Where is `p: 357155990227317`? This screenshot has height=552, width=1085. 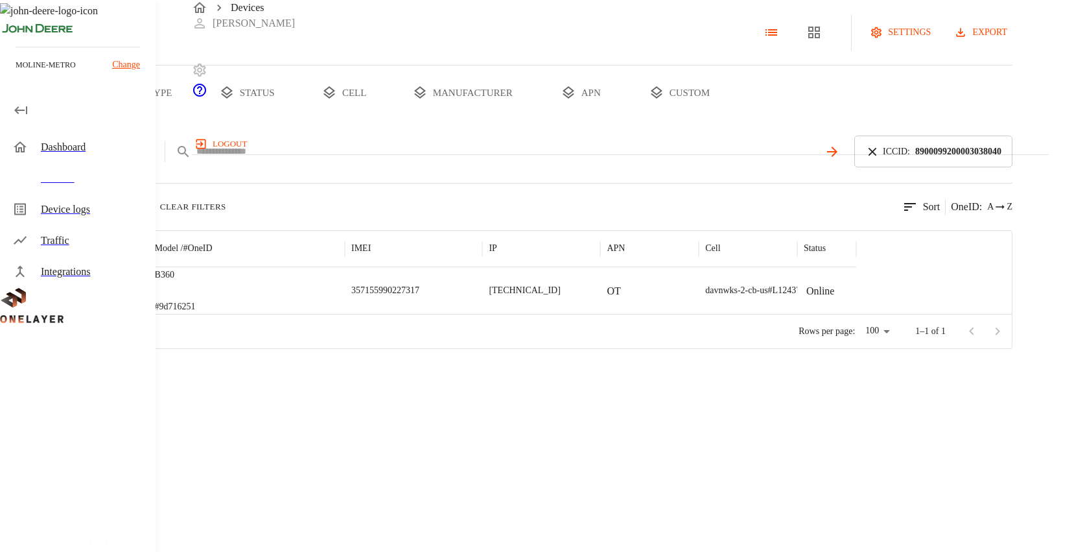 p: 357155990227317 is located at coordinates (385, 290).